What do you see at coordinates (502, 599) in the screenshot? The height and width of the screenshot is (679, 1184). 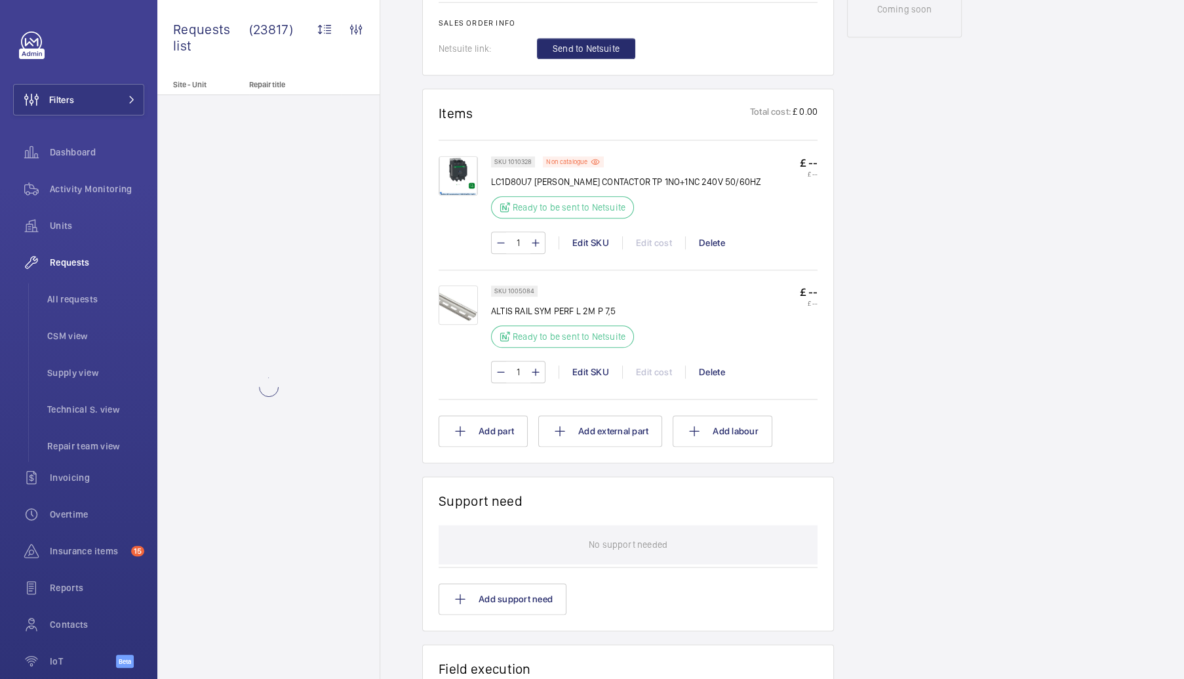 I see `button: Add support need` at bounding box center [502, 599].